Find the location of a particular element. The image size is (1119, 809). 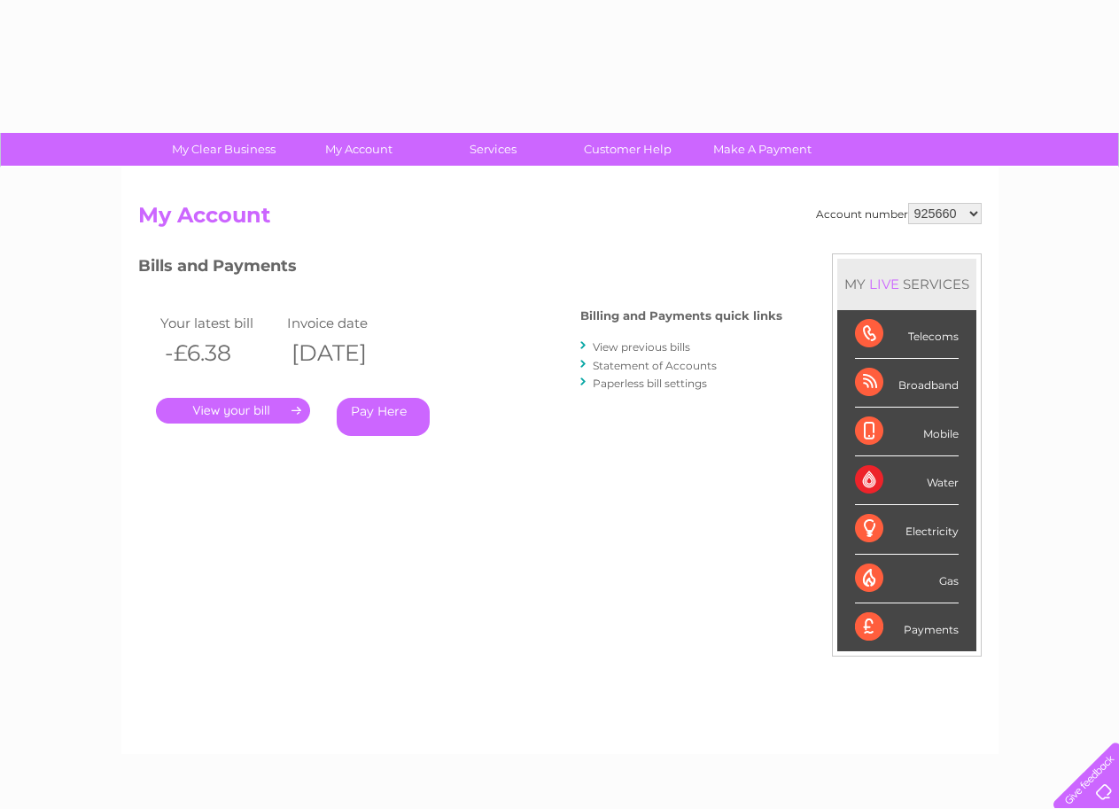

div: LIVE is located at coordinates (884, 283).